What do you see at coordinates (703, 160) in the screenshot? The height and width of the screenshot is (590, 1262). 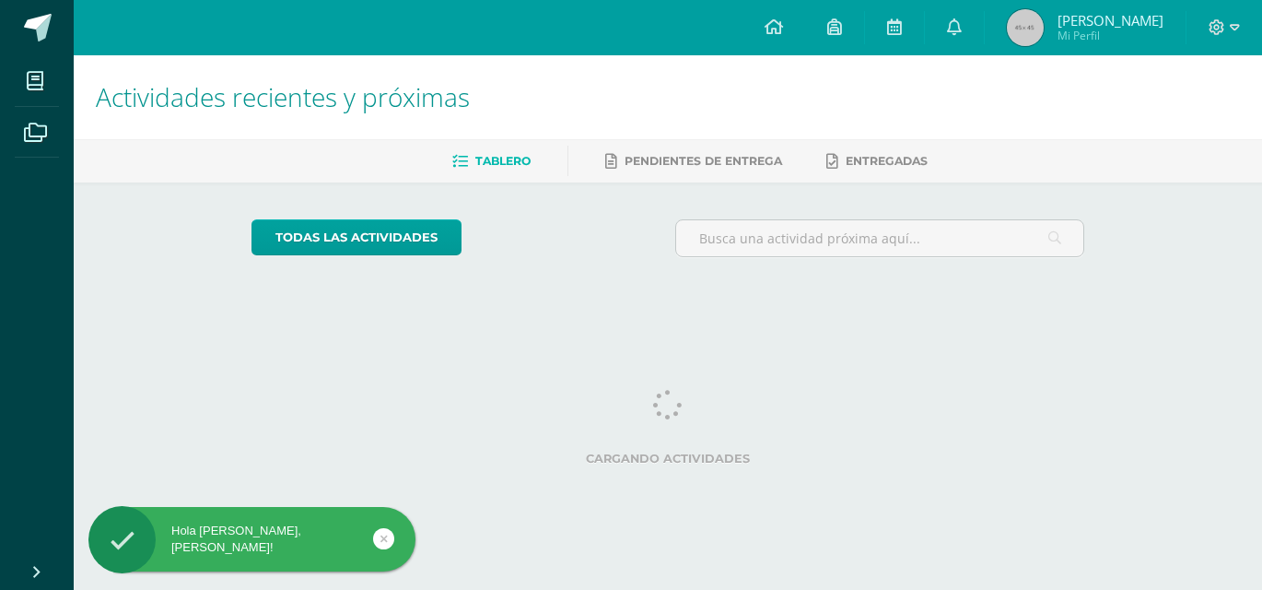 I see `span: Pendientes de entrega` at bounding box center [703, 160].